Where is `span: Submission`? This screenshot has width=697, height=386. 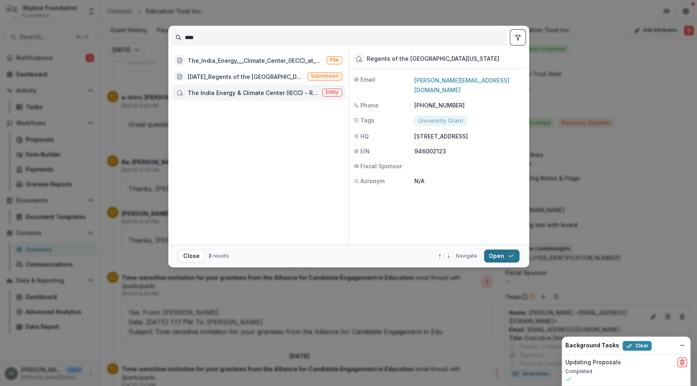 span: Submission is located at coordinates (325, 76).